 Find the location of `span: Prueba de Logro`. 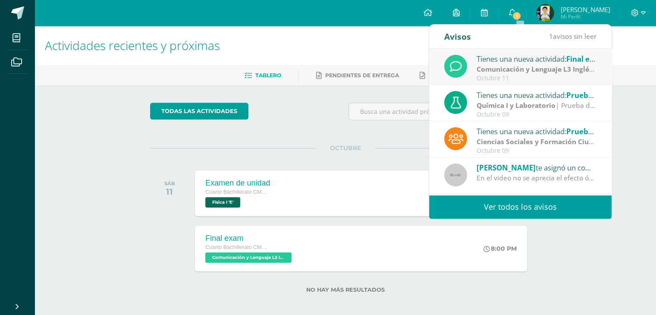

span: Prueba de Logro is located at coordinates (596, 95).